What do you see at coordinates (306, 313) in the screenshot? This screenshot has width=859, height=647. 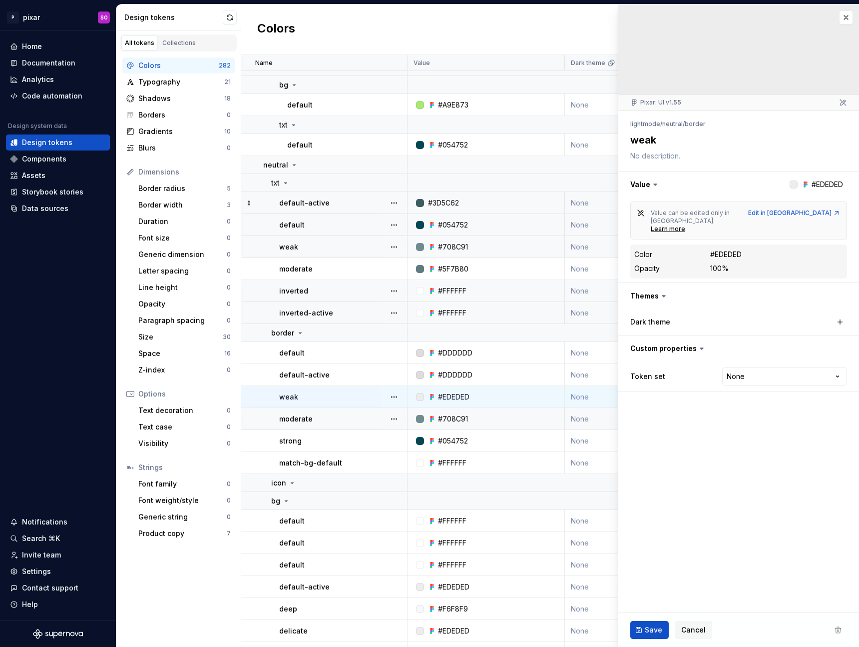 I see `p: inverted-active` at bounding box center [306, 313].